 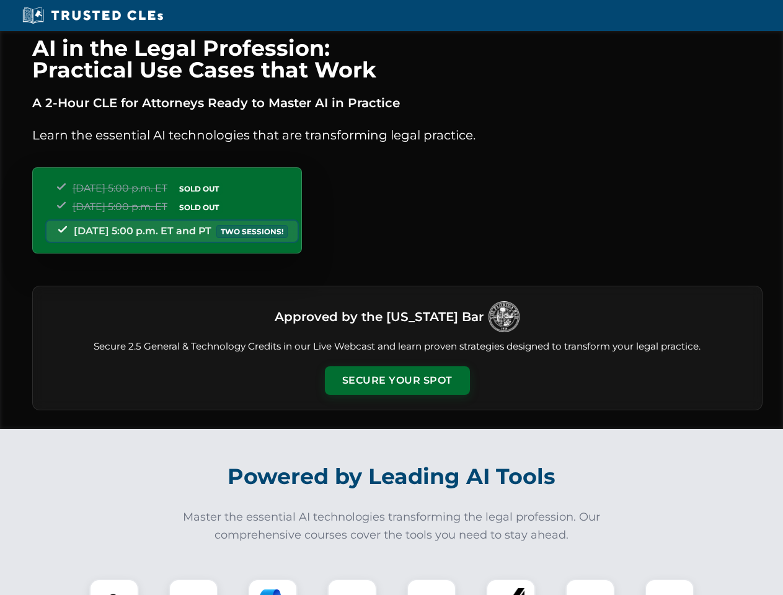 What do you see at coordinates (397, 135) in the screenshot?
I see `p: Learn the essential AI technologies that are transforming legal practice.` at bounding box center [397, 135].